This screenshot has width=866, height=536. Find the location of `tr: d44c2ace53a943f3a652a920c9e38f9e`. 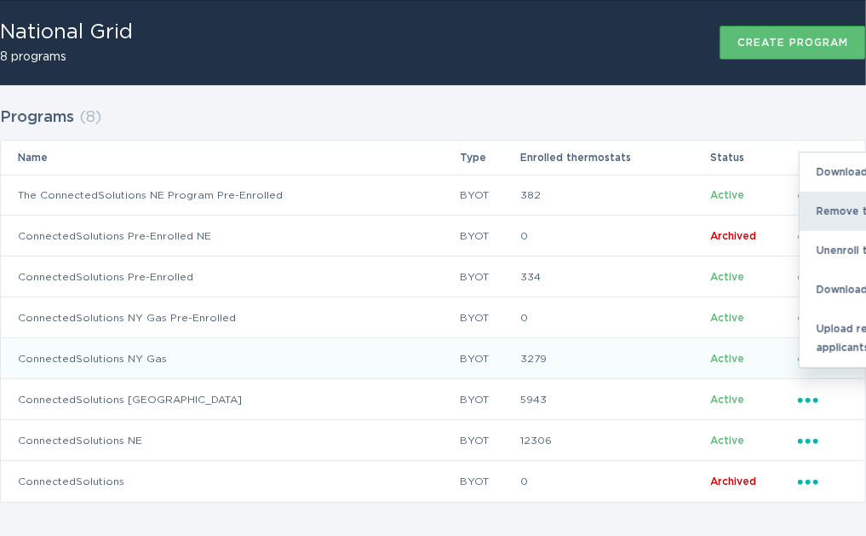

tr: d44c2ace53a943f3a652a920c9e38f9e is located at coordinates (433, 399).